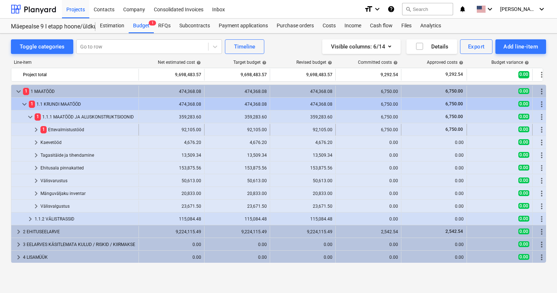 The width and height of the screenshot is (557, 293). What do you see at coordinates (85, 219) in the screenshot?
I see `div: 1.1.2 VÄLISTRASSID` at bounding box center [85, 219].